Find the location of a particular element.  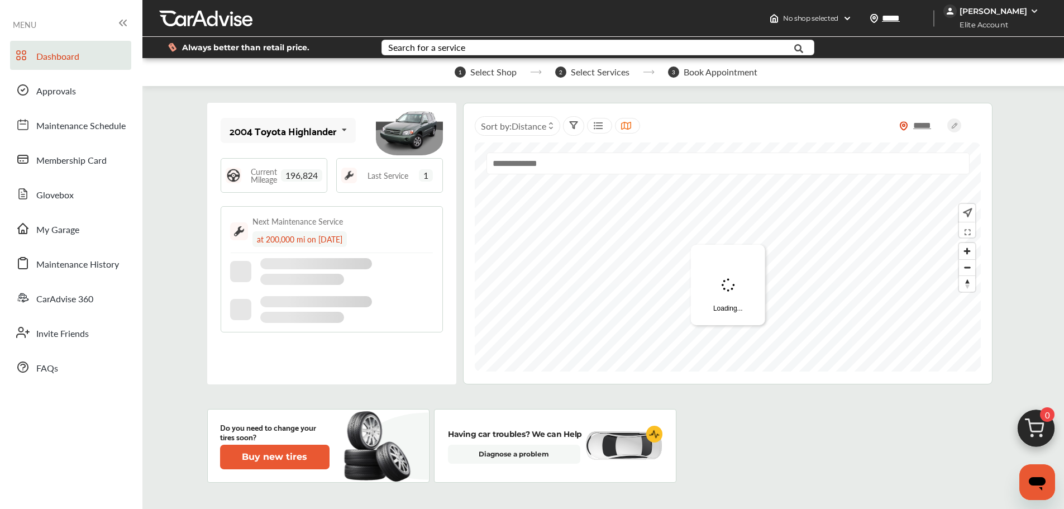

img: dollor_label_vector.a70140d1.svg is located at coordinates (172, 47).